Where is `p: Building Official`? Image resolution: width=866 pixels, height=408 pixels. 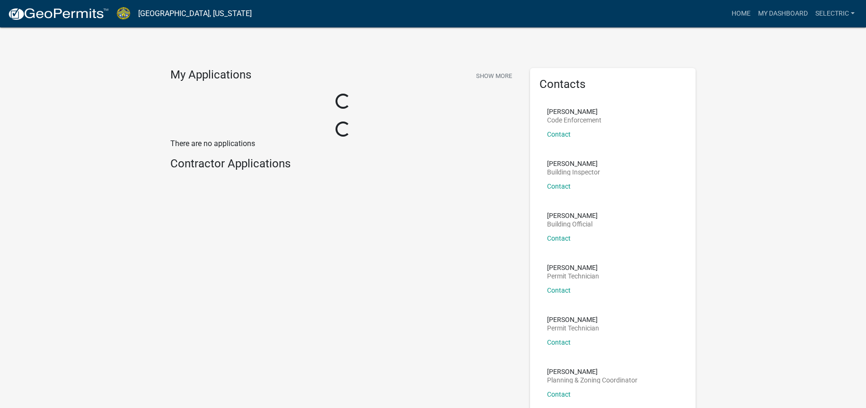
p: Building Official is located at coordinates (572, 224).